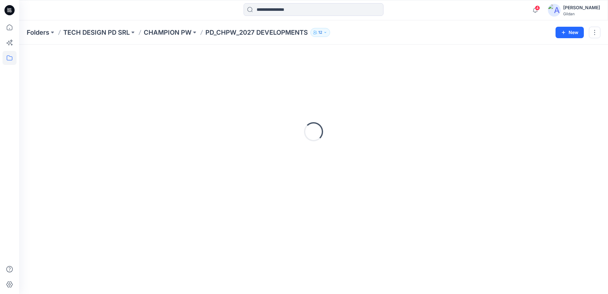 This screenshot has height=294, width=608. Describe the element at coordinates (538, 8) in the screenshot. I see `span: 4` at that location.